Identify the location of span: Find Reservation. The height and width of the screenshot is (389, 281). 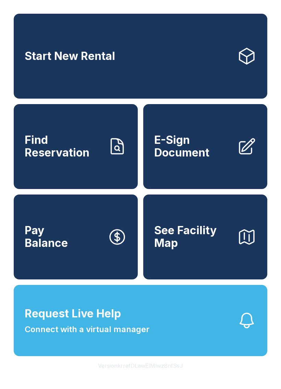
(63, 146).